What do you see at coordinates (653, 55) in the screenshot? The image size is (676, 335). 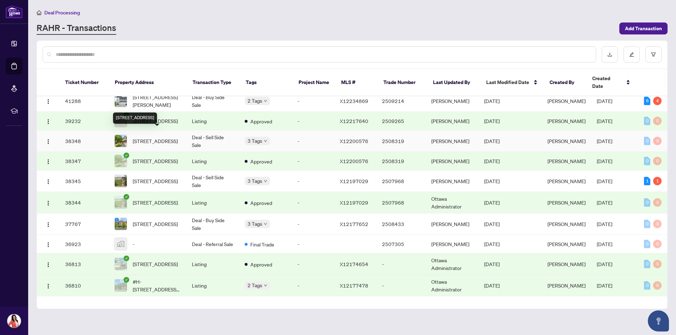 I see `span: filter` at bounding box center [653, 55].